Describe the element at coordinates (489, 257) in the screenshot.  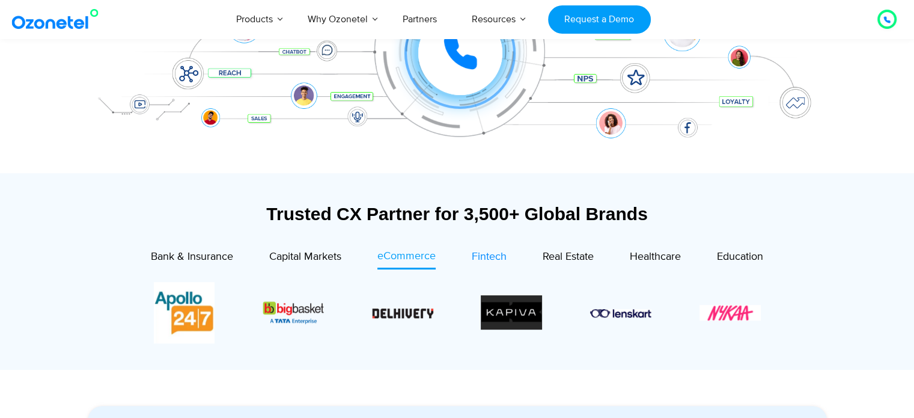
I see `span: Fintech` at that location.